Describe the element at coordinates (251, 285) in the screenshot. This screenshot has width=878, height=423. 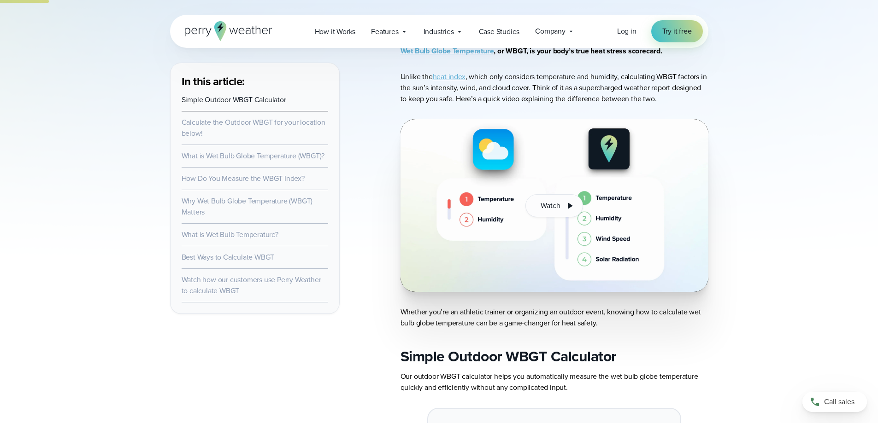
I see `a: Watch how our customers use Perry Weather to calculate WBGT` at that location.